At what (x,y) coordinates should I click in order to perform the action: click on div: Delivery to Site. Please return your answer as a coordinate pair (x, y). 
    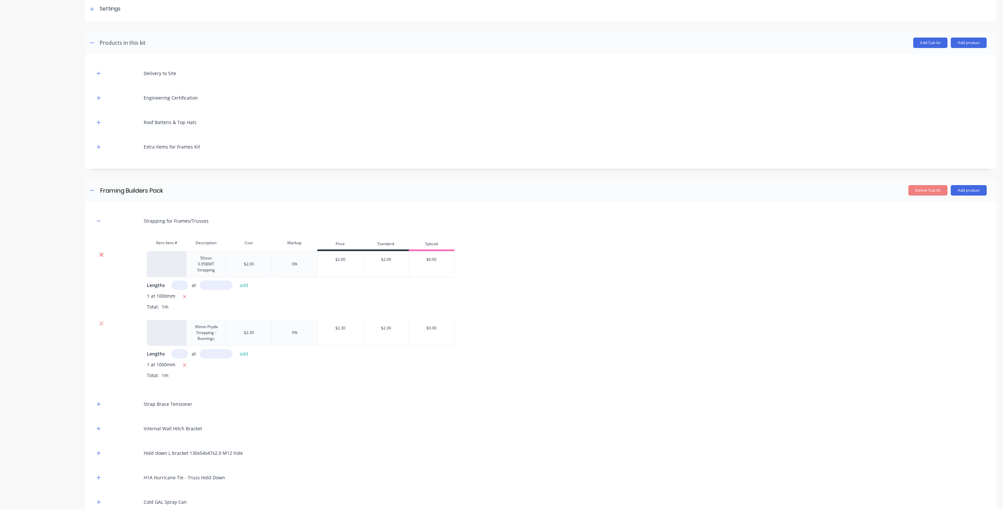
    Looking at the image, I should click on (160, 73).